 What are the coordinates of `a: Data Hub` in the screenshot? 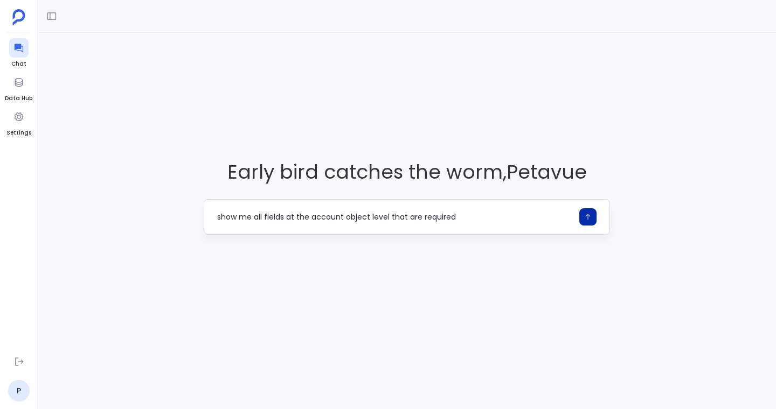 It's located at (18, 88).